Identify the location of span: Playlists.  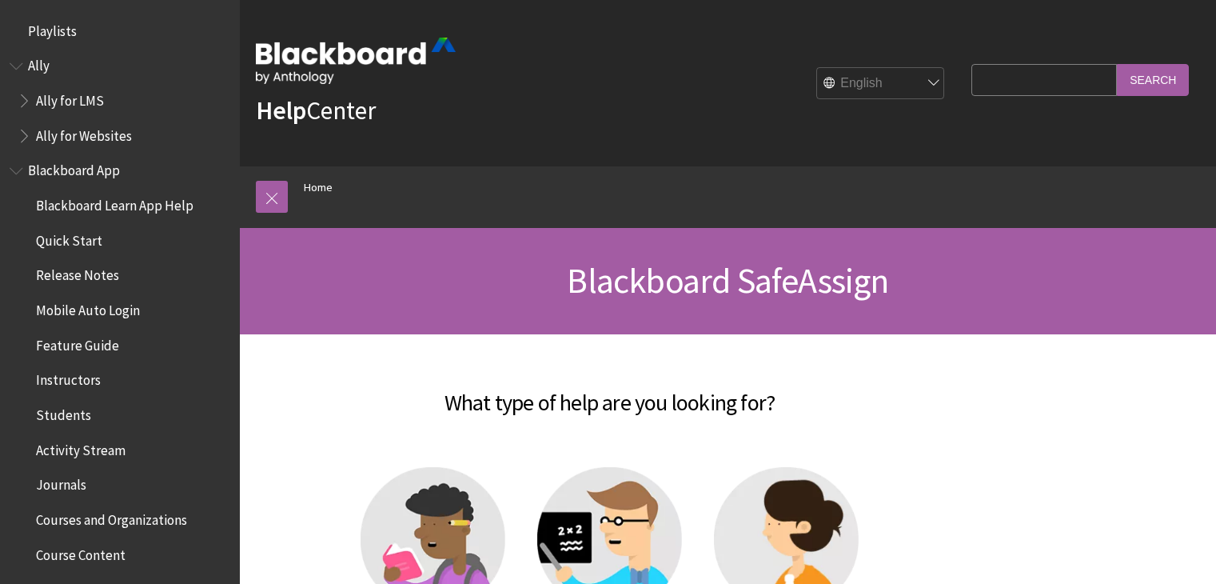
(52, 28).